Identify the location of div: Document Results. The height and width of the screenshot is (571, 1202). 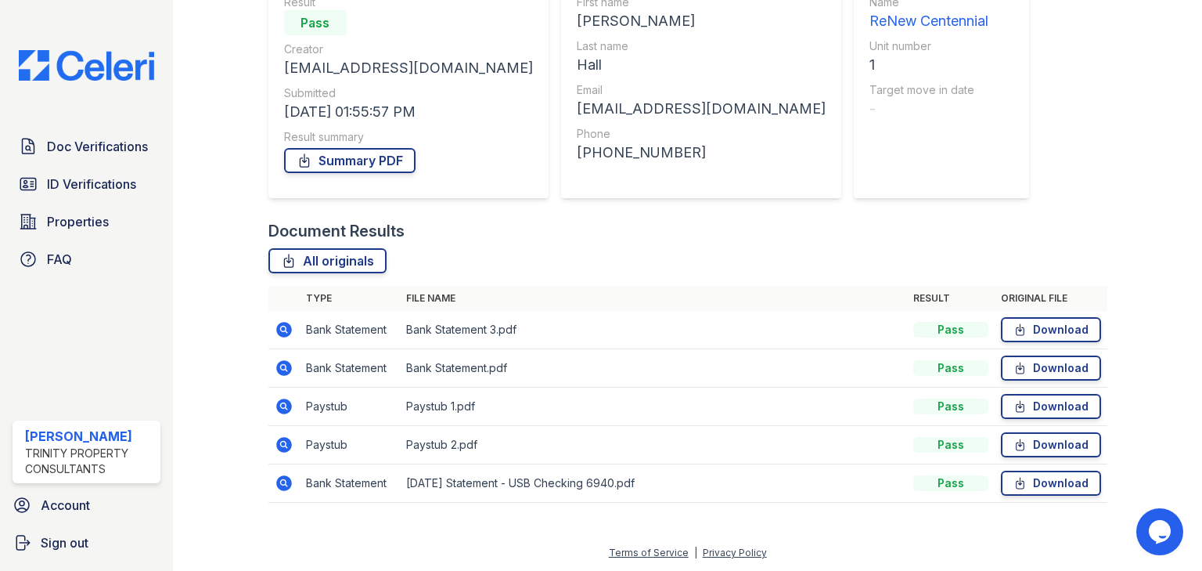
(337, 231).